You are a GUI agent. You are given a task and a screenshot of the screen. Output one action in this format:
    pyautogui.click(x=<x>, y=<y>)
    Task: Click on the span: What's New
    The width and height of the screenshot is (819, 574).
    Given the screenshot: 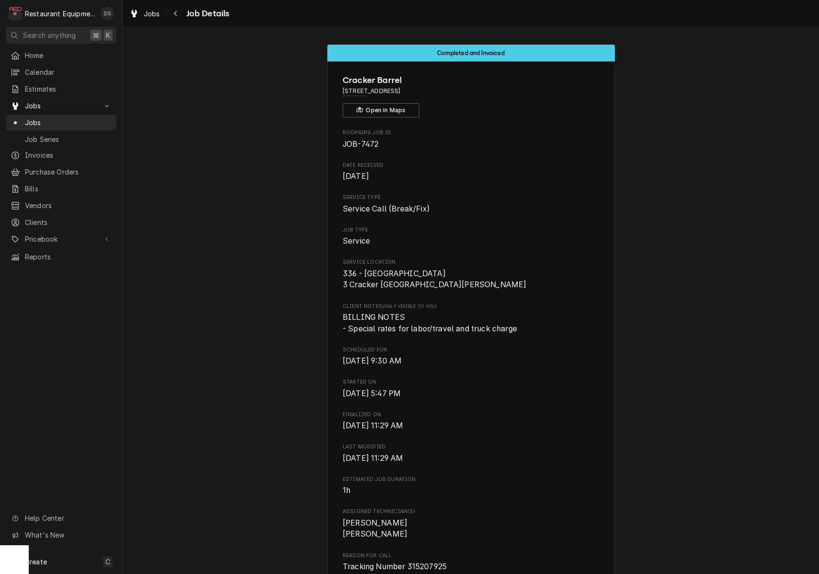 What is the action you would take?
    pyautogui.click(x=68, y=534)
    